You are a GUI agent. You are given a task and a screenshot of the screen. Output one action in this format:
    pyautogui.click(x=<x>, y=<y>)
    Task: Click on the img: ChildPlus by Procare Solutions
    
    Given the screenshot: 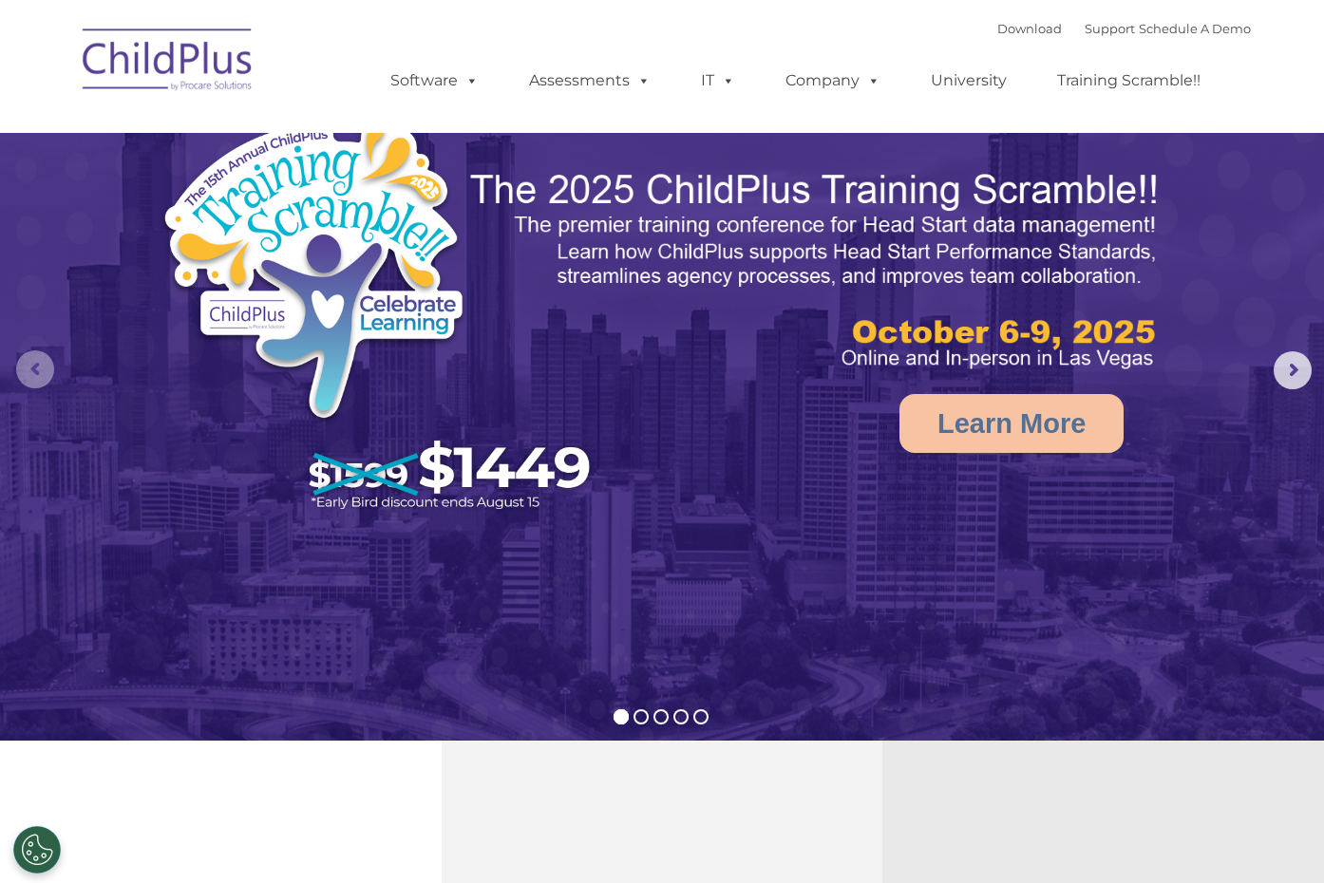 What is the action you would take?
    pyautogui.click(x=168, y=63)
    